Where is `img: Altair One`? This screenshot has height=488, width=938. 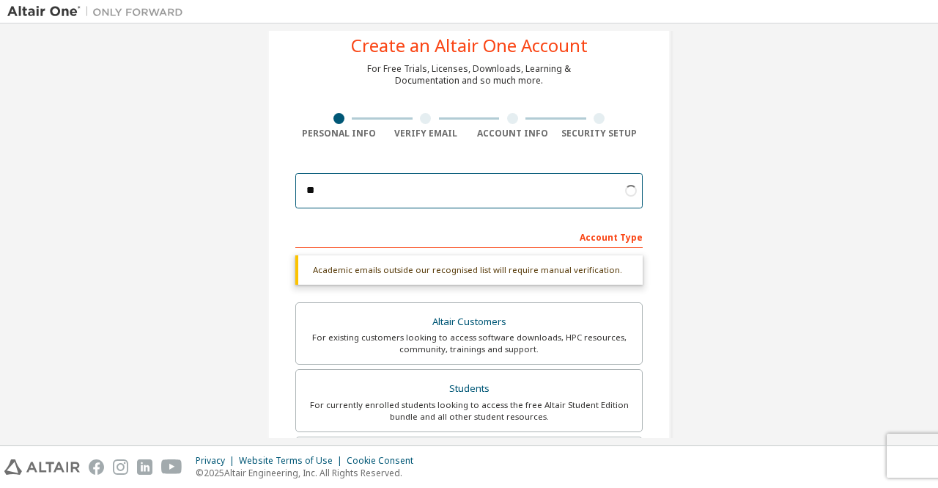
img: Altair One is located at coordinates (99, 12).